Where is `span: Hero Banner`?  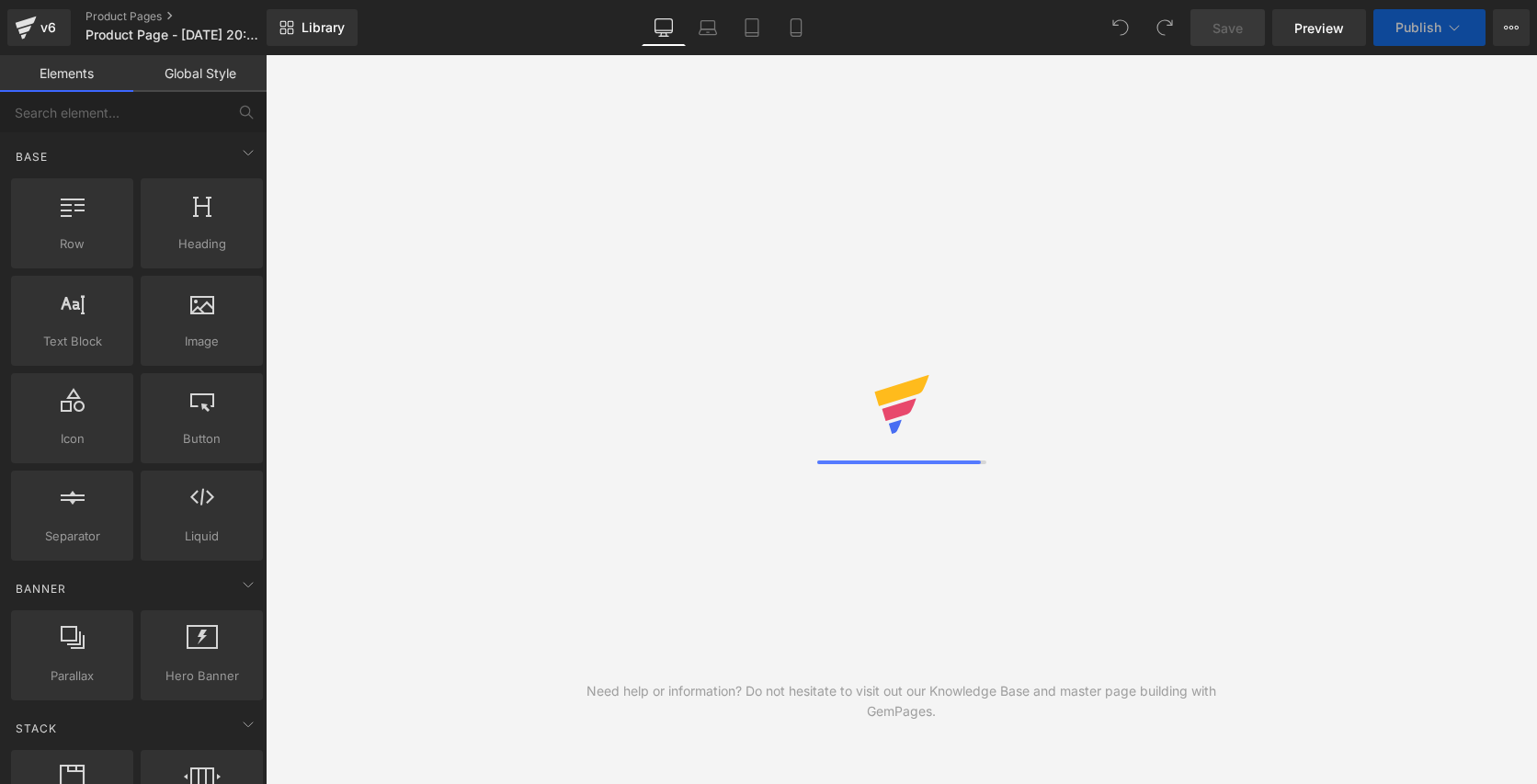
span: Hero Banner is located at coordinates (201, 675).